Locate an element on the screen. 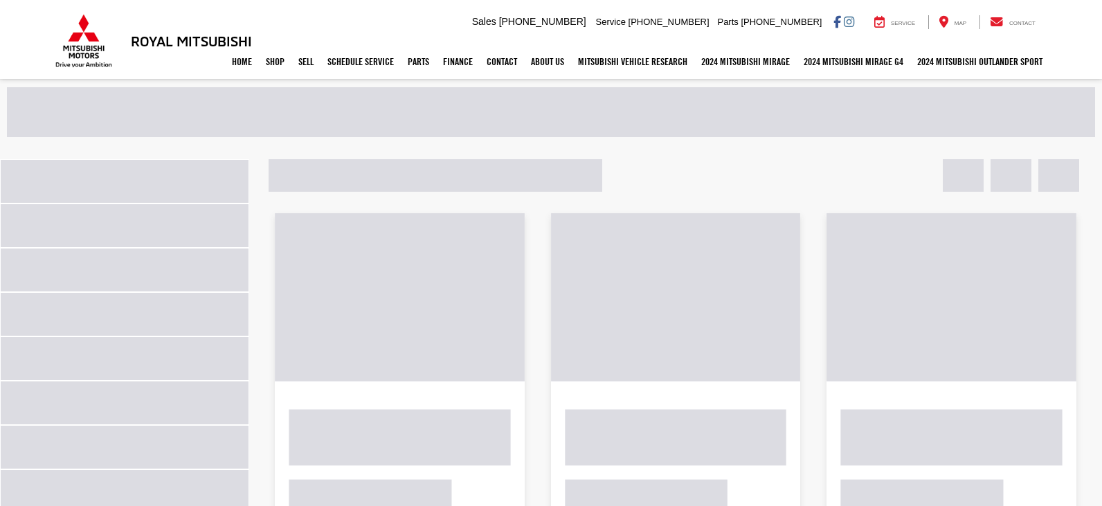  a: Map is located at coordinates (953, 22).